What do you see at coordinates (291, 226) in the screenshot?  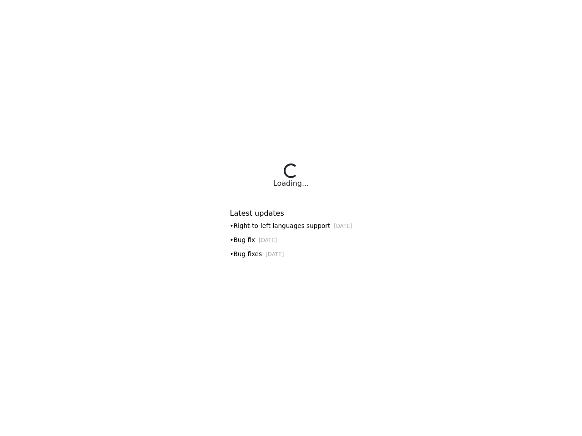 I see `div: • Right-to-left languages support` at bounding box center [291, 226].